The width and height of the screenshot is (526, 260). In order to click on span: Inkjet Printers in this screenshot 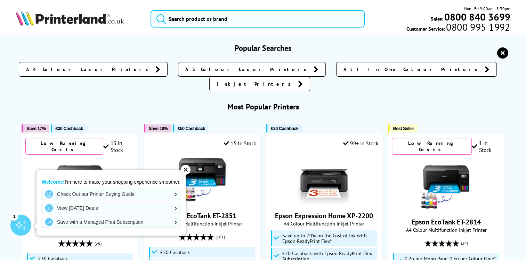, I will do `click(256, 84)`.